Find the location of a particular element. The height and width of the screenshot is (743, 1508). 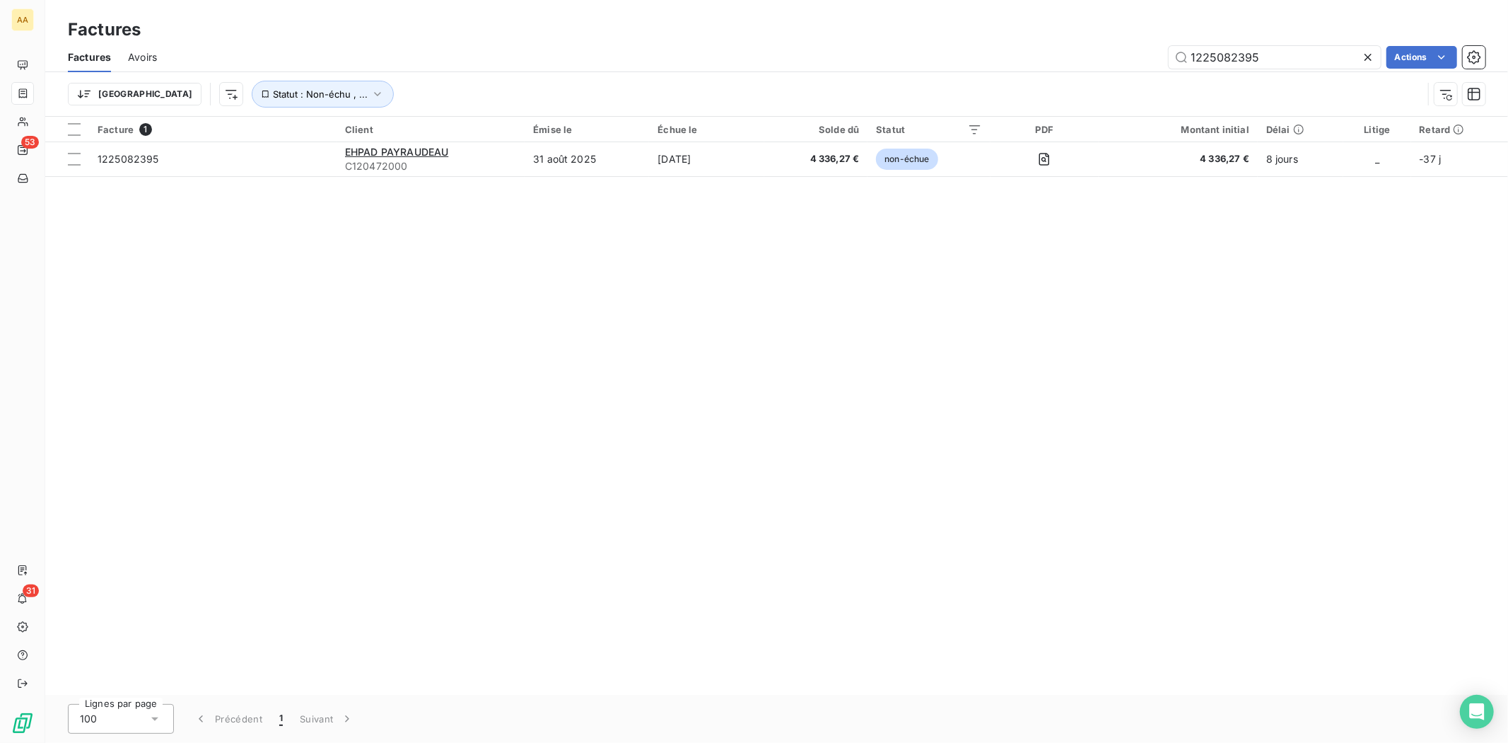

div: Émise le is located at coordinates (587, 129).